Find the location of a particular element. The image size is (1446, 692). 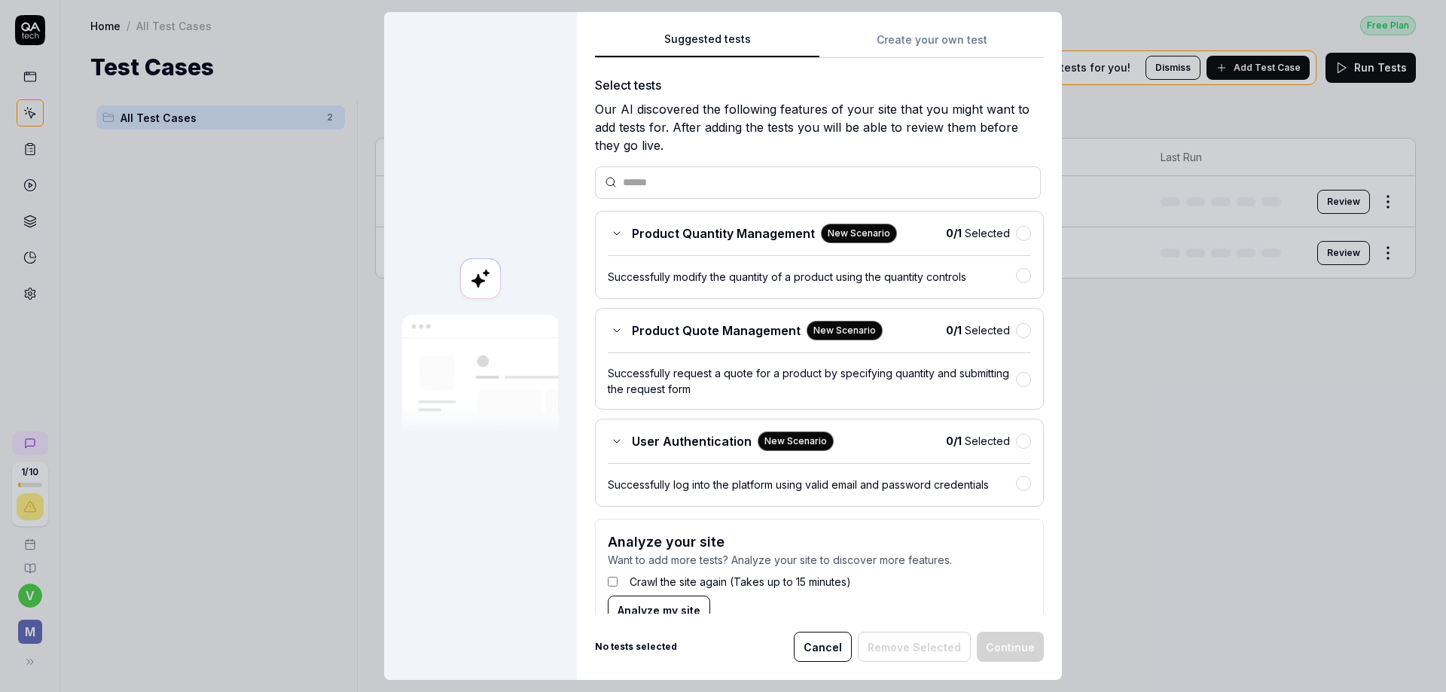

div: Select tests is located at coordinates (819, 85).